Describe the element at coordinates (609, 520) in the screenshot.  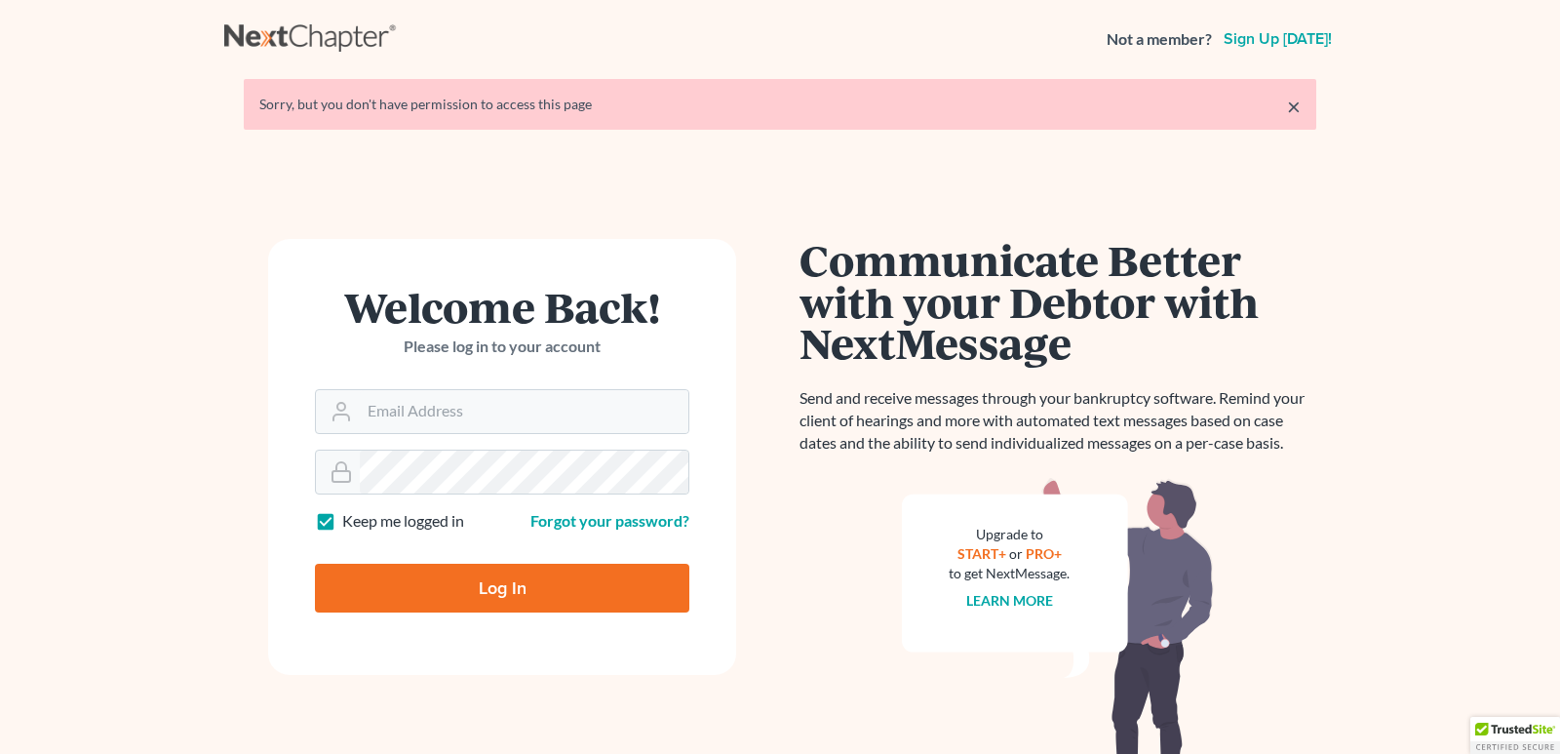
I see `a: Forgot your password?` at that location.